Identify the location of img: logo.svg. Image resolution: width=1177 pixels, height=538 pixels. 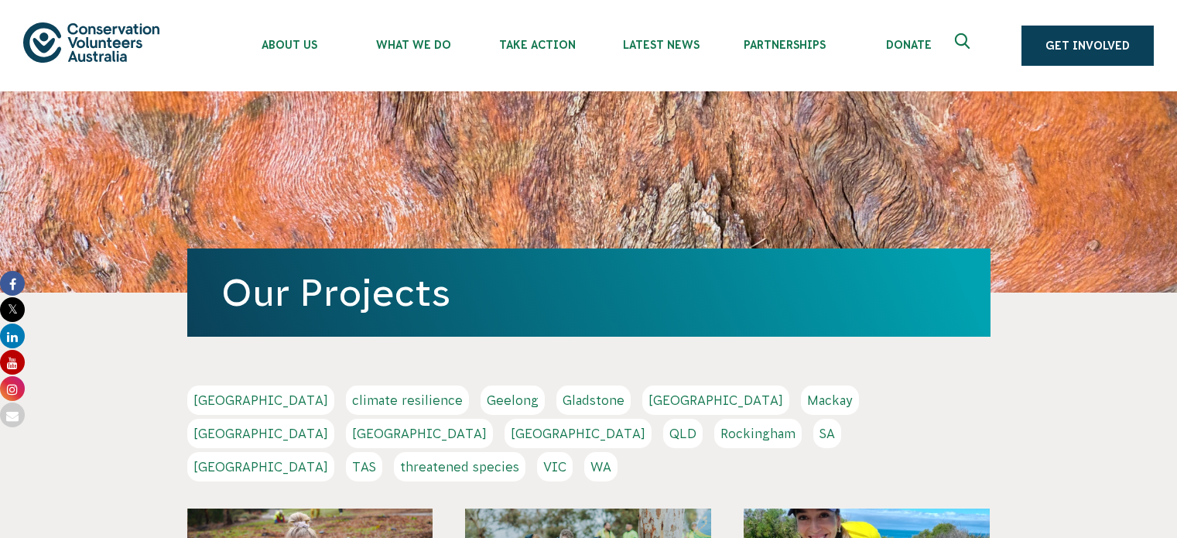
(91, 42).